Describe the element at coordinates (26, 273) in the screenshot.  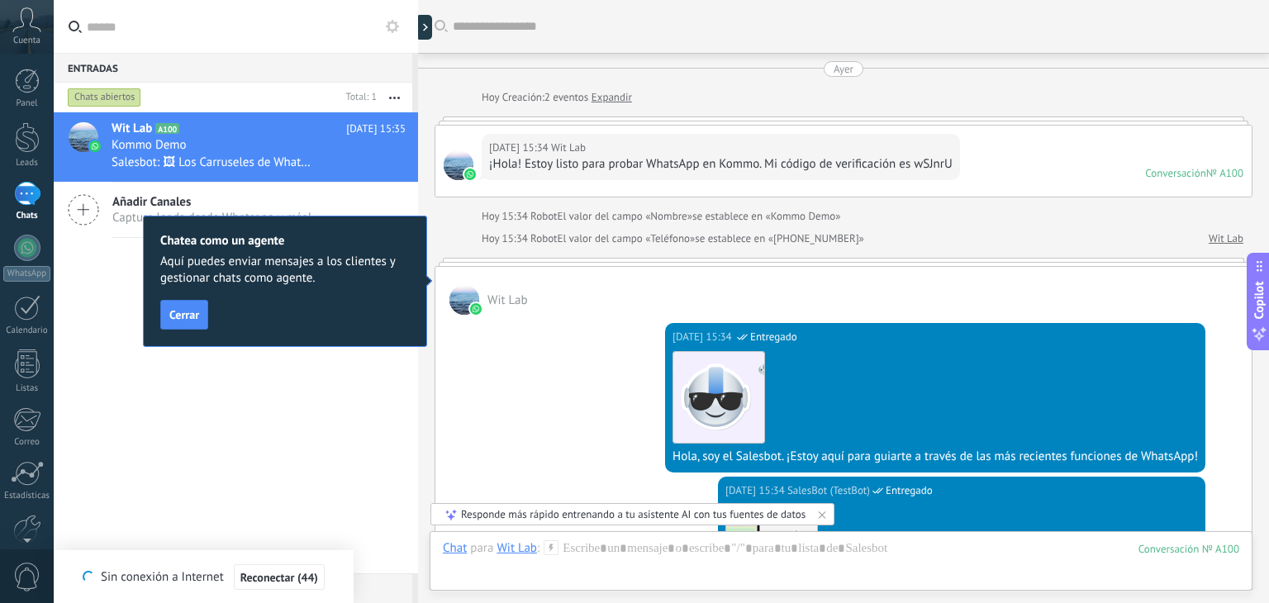
I see `div: WhatsApp` at that location.